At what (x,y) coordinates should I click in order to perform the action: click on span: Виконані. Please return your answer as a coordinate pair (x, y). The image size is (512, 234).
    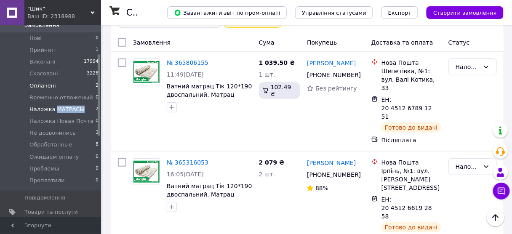
    Looking at the image, I should click on (43, 62).